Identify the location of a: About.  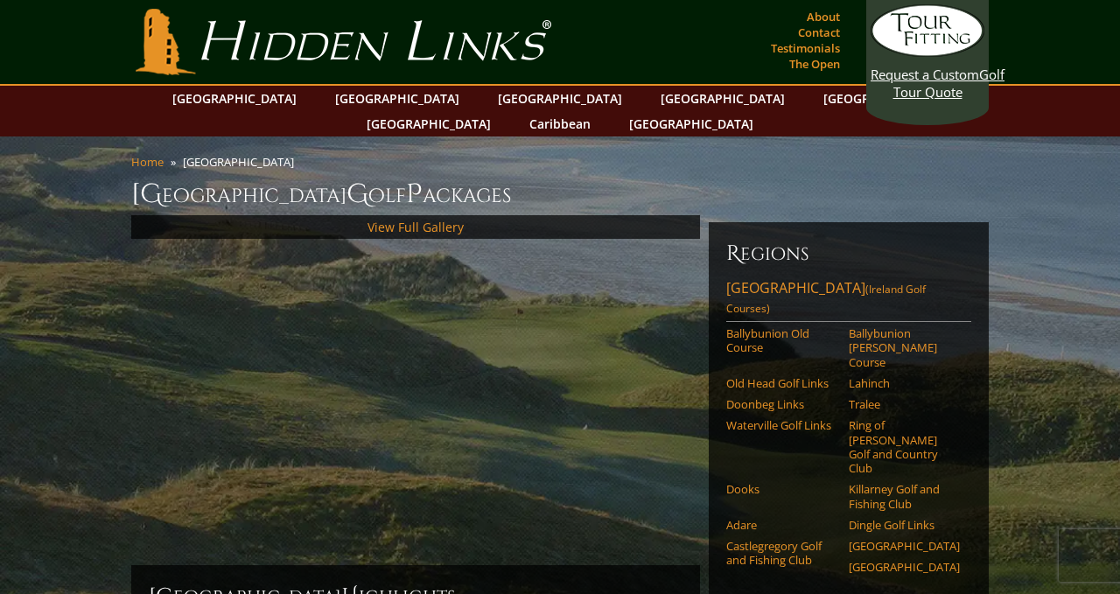
(823, 17).